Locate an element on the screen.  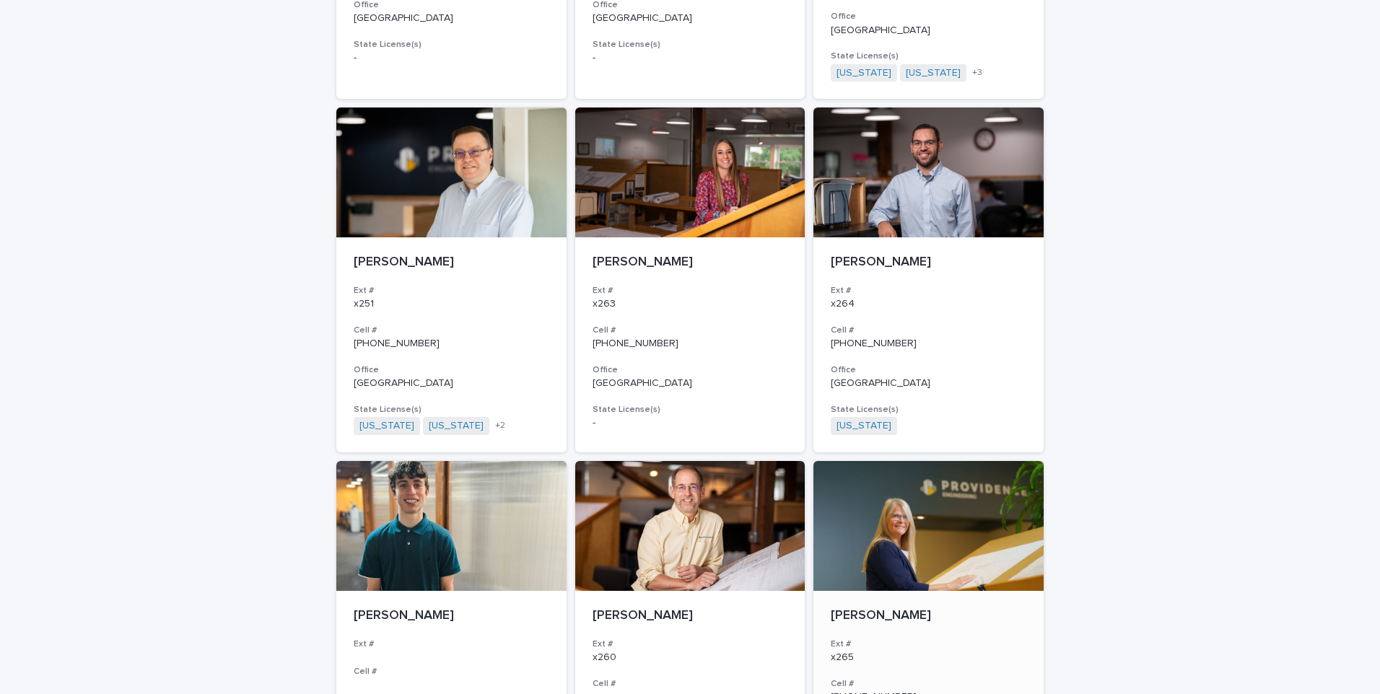
span: + 2 is located at coordinates (500, 426).